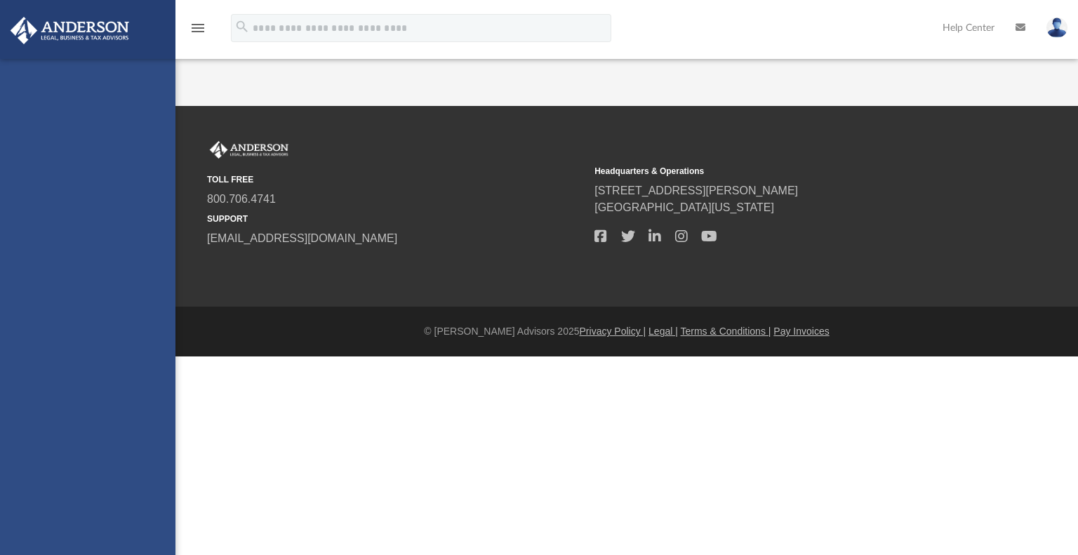  I want to click on a: Terms & Conditions |, so click(726, 331).